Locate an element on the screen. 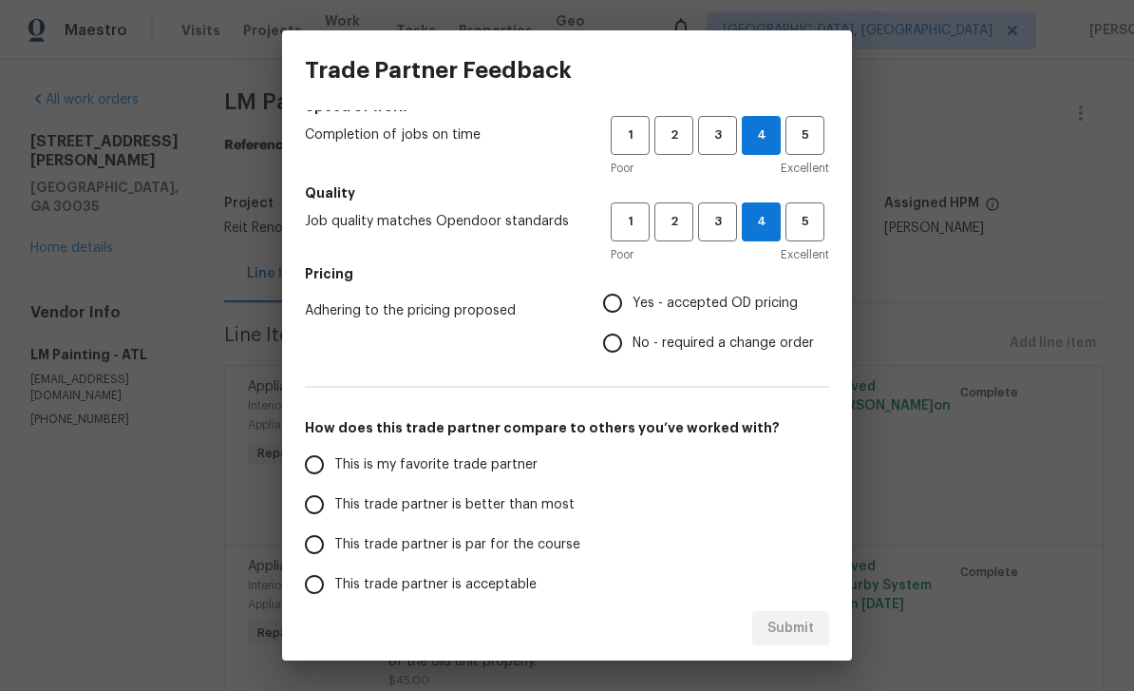 The height and width of the screenshot is (691, 1134). h5: How does this trade partner compare to others you’ve worked with? is located at coordinates (567, 427).